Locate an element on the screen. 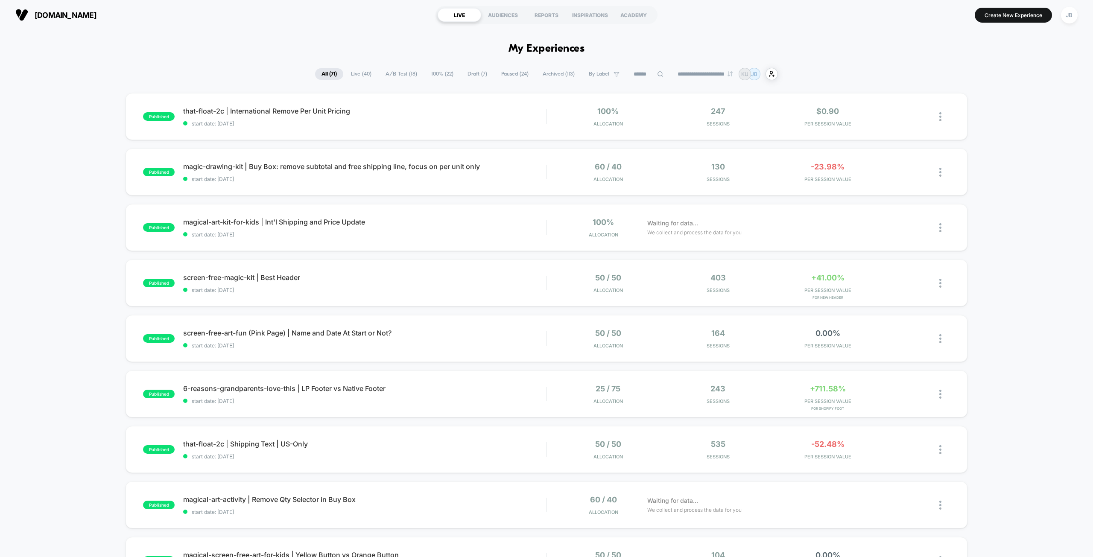  span: $0.90 is located at coordinates (827, 111).